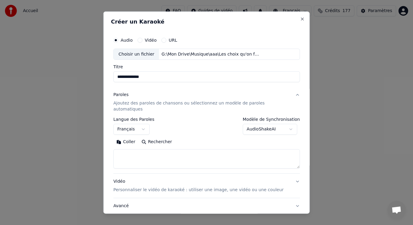 The image size is (413, 225). I want to click on div: Vidéo, so click(198, 186).